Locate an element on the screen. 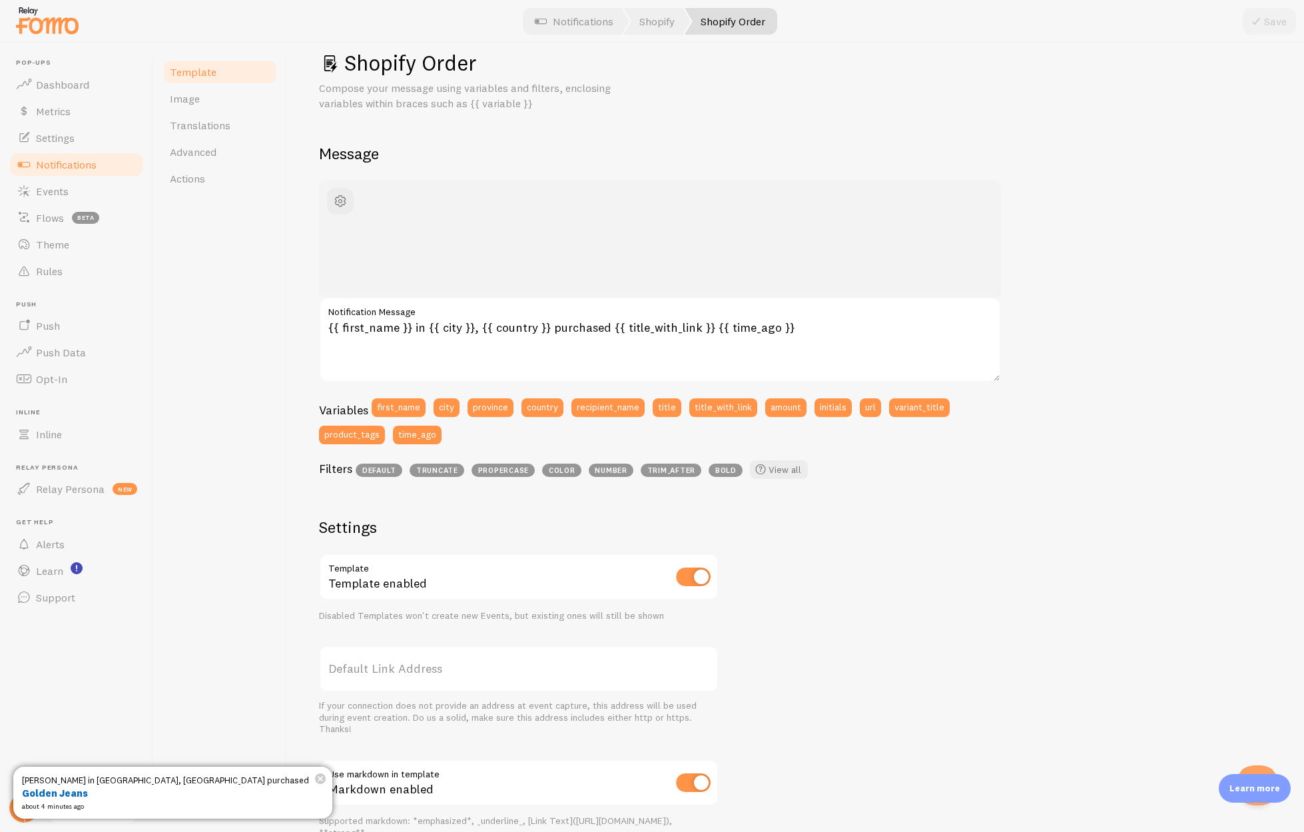 The width and height of the screenshot is (1304, 832). div: If your connection does not provide an address at event capture, this address will be used during... is located at coordinates (519, 717).